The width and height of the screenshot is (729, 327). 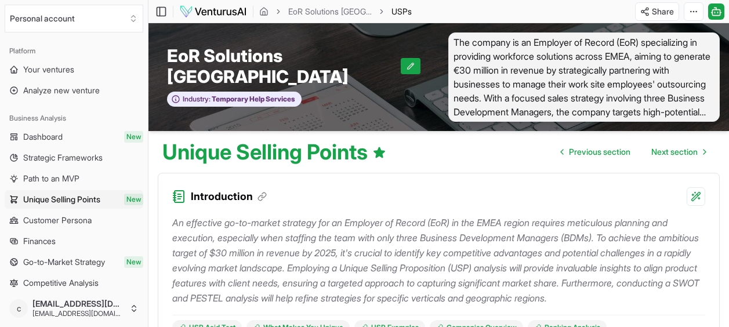 I want to click on button: Industry:Temporary Help Services, so click(x=234, y=99).